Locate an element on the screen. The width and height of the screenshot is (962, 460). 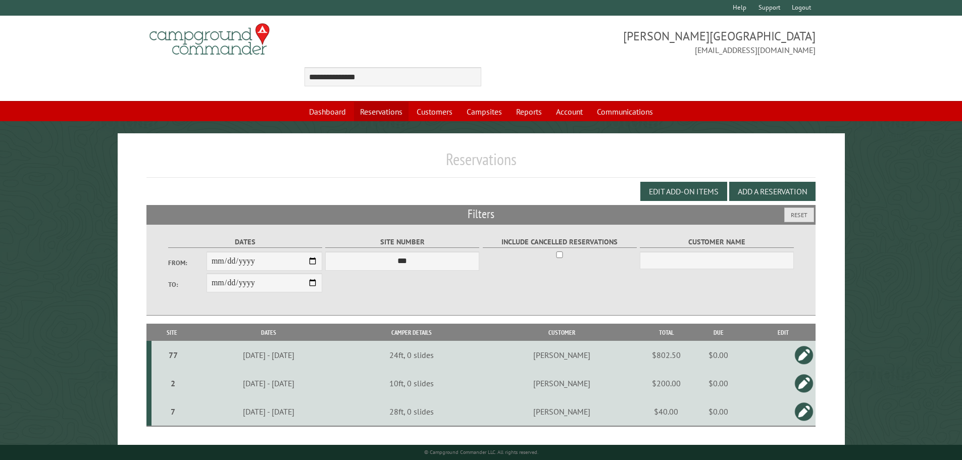
small: © Campground Commander LLC. All rights reserved. is located at coordinates (481, 452).